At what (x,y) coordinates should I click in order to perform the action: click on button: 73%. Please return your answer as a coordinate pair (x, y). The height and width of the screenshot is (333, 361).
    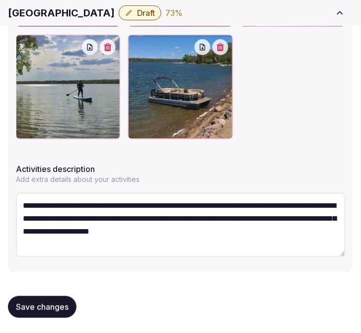
    Looking at the image, I should click on (174, 13).